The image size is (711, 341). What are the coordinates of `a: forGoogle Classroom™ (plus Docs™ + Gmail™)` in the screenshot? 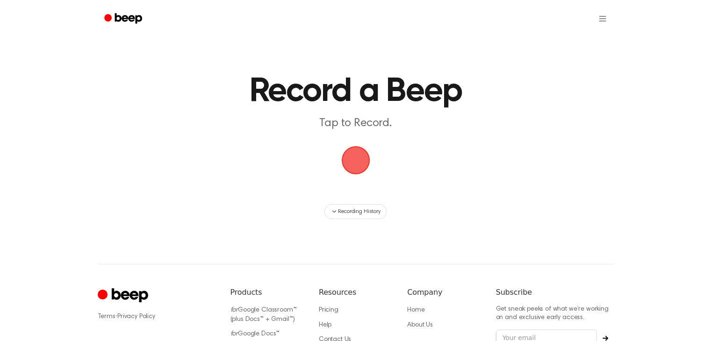 It's located at (263, 315).